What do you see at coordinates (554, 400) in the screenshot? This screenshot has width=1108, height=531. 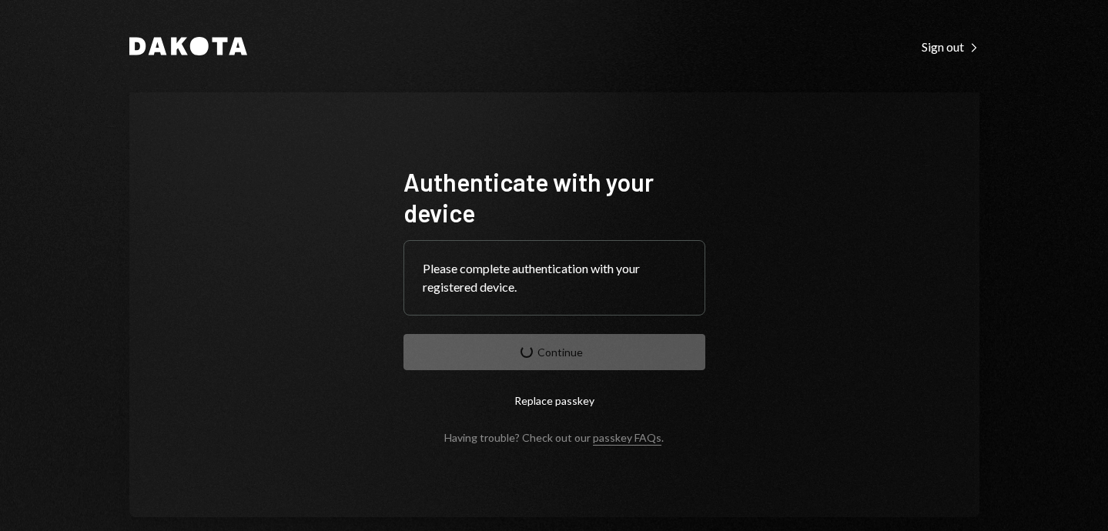 I see `button: Replace passkey` at bounding box center [554, 400].